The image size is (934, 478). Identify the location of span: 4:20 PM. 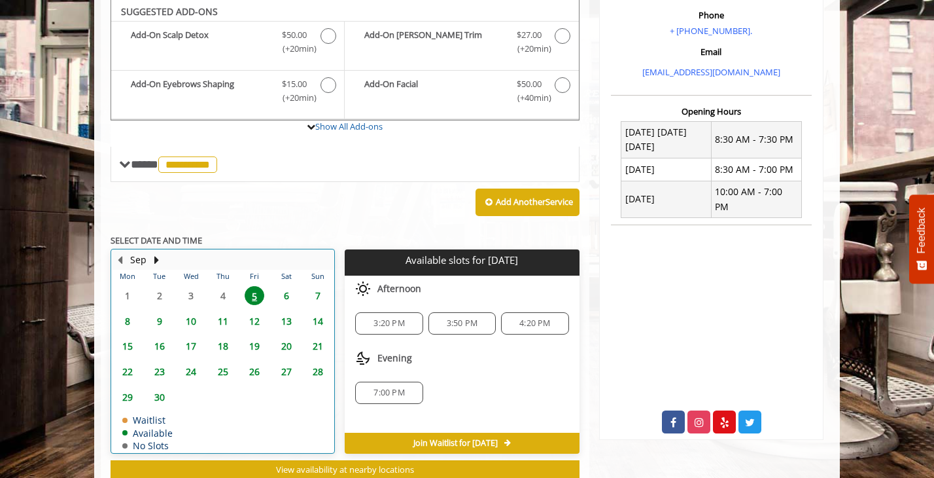
(535, 323).